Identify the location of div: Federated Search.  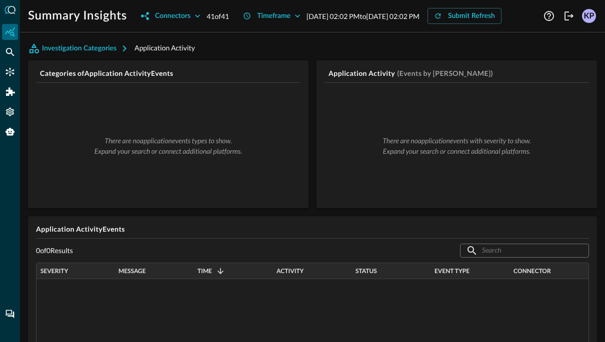
(10, 52).